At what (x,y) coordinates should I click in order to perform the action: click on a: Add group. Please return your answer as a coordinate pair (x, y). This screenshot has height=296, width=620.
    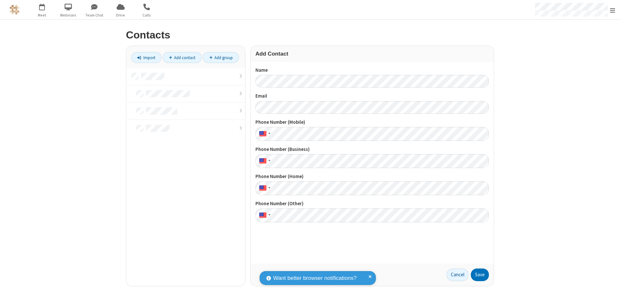
    Looking at the image, I should click on (221, 57).